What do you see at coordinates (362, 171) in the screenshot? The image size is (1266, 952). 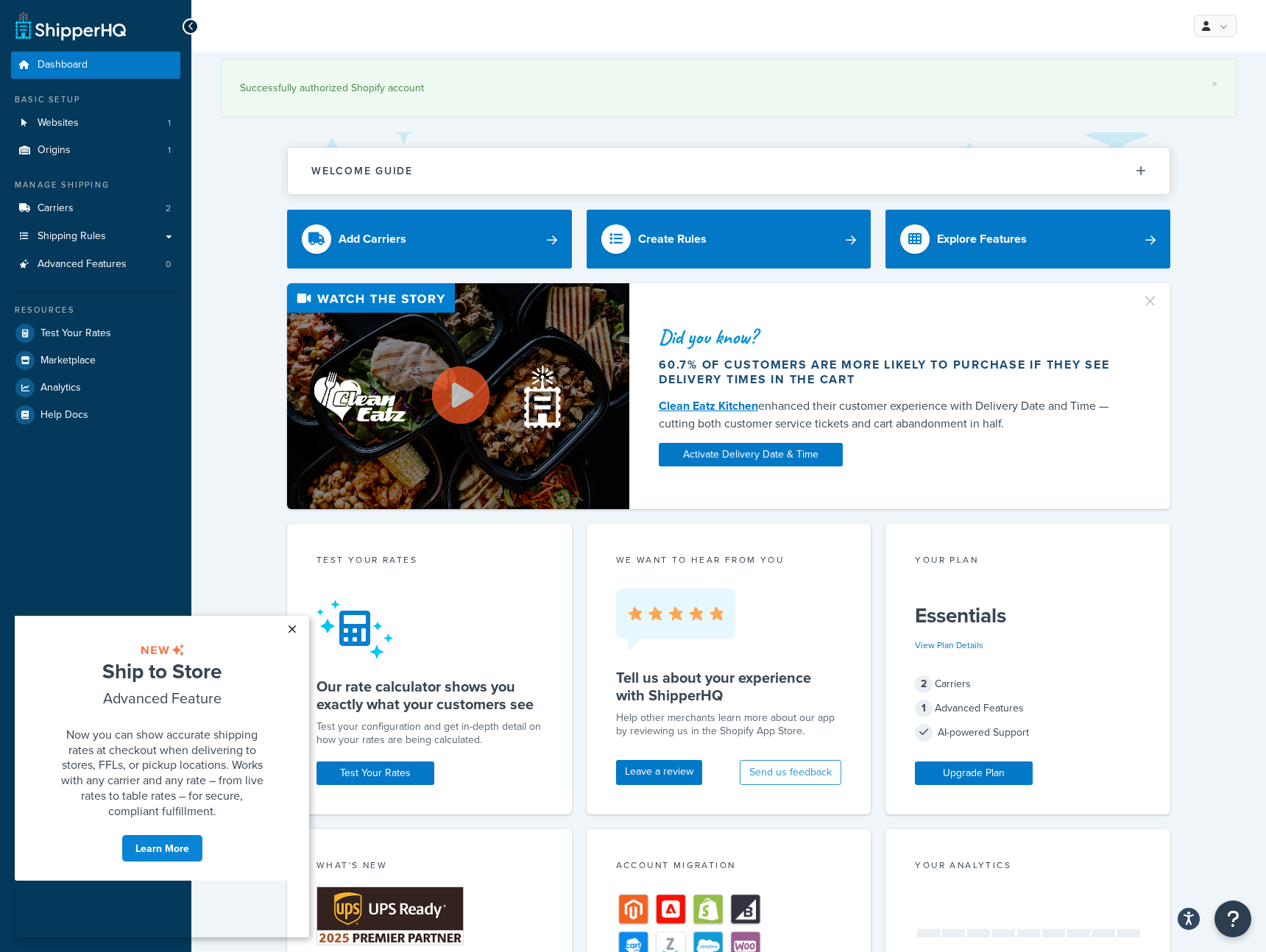 I see `h2: Welcome Guide` at bounding box center [362, 171].